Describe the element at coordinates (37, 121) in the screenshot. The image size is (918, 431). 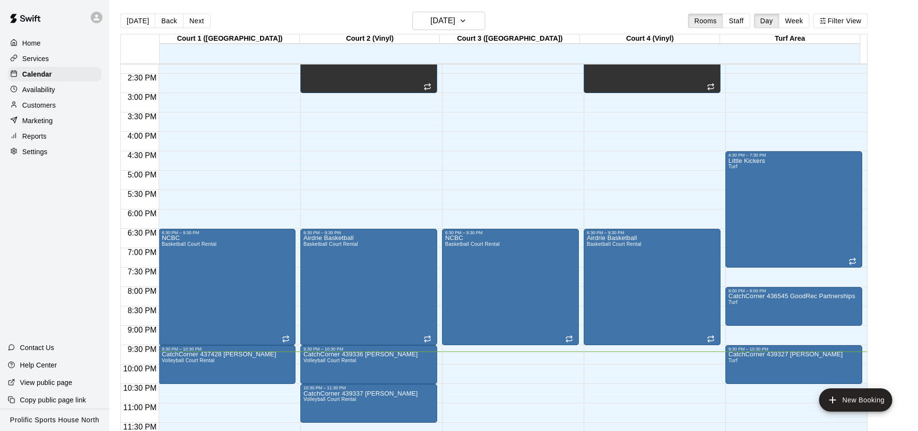
I see `p: Marketing` at that location.